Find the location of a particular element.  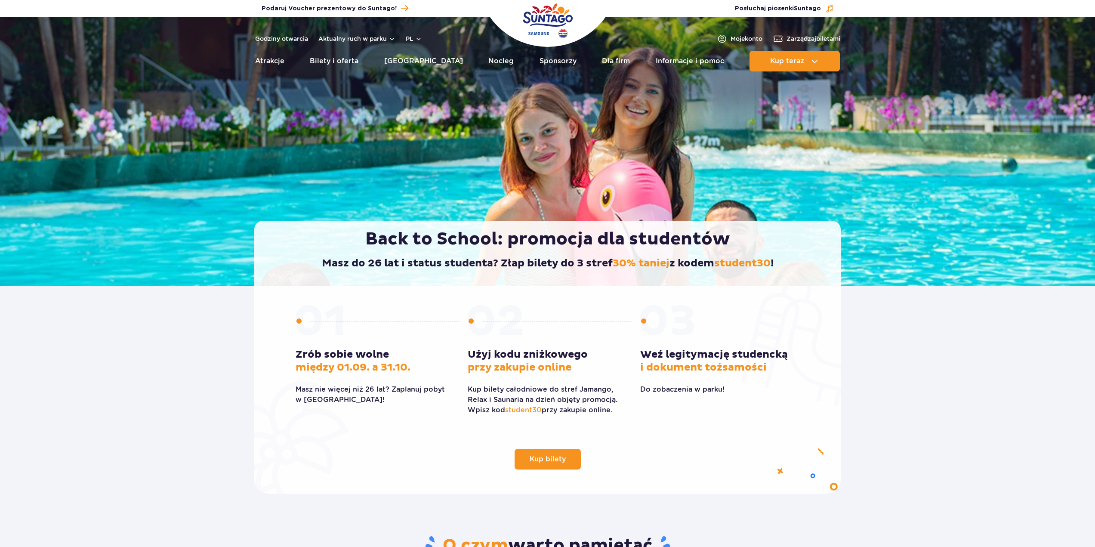

a: Bilety i oferta is located at coordinates (334, 61).